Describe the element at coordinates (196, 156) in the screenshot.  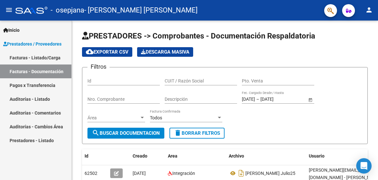
I see `datatable-header-cell: Area` at that location.